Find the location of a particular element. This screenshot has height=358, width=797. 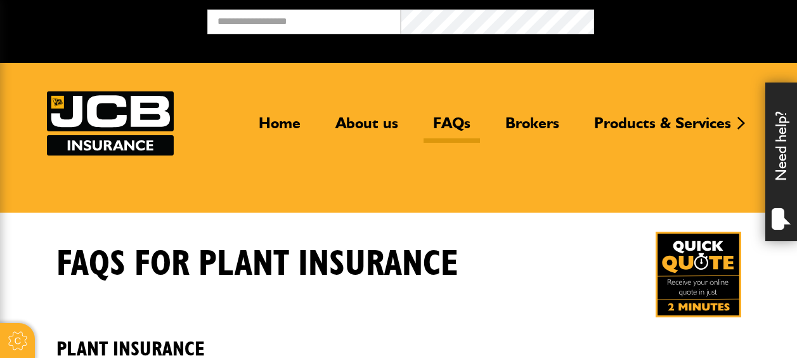

a: Home is located at coordinates (280, 128).